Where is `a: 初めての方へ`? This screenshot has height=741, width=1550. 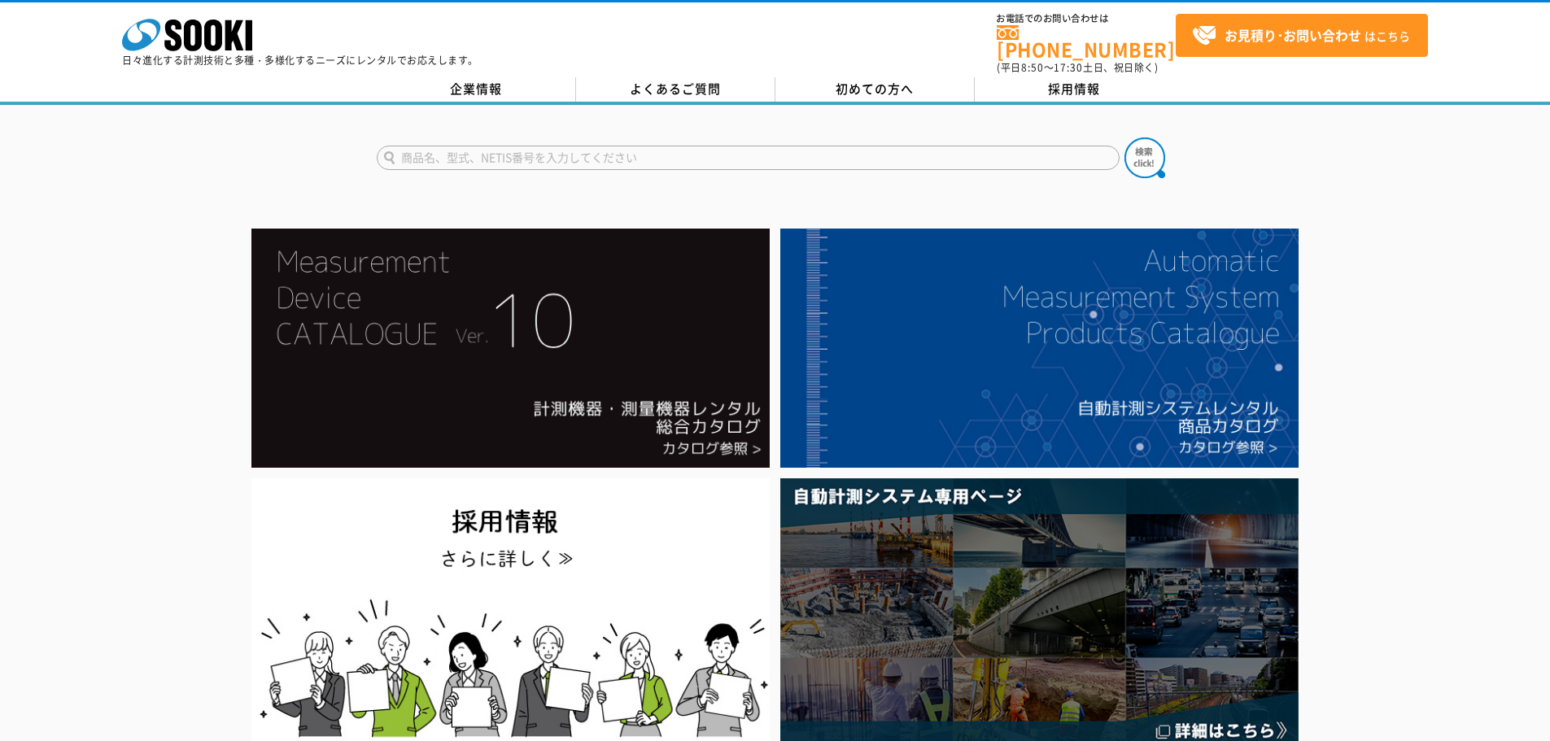 a: 初めての方へ is located at coordinates (875, 90).